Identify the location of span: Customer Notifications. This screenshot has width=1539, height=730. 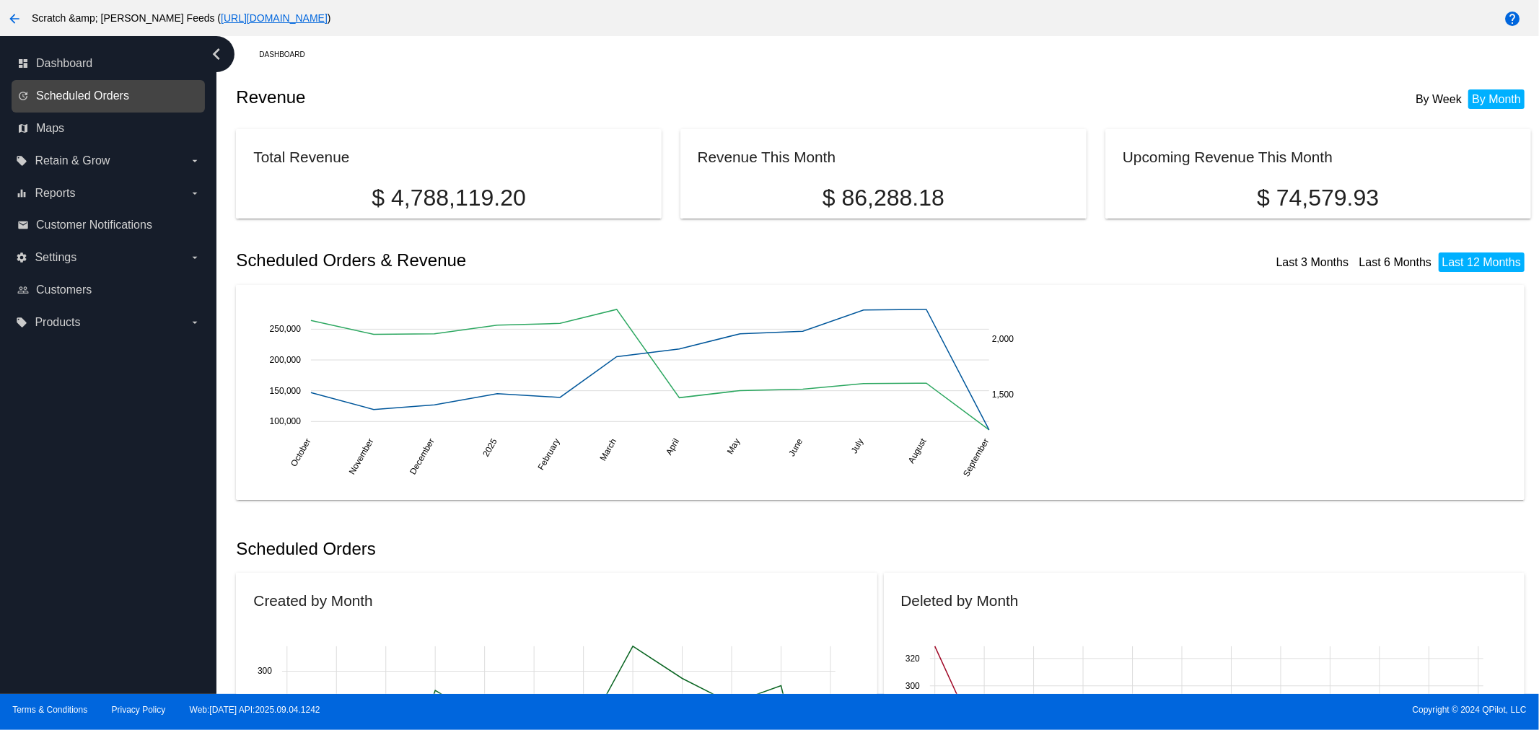
(94, 225).